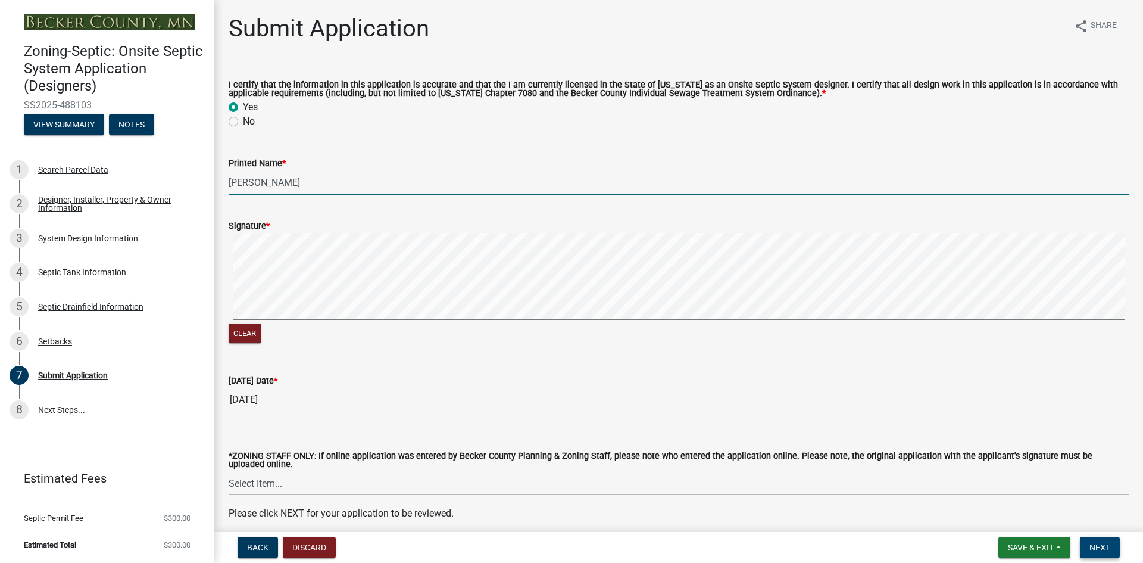  I want to click on div: Submit Application, so click(73, 375).